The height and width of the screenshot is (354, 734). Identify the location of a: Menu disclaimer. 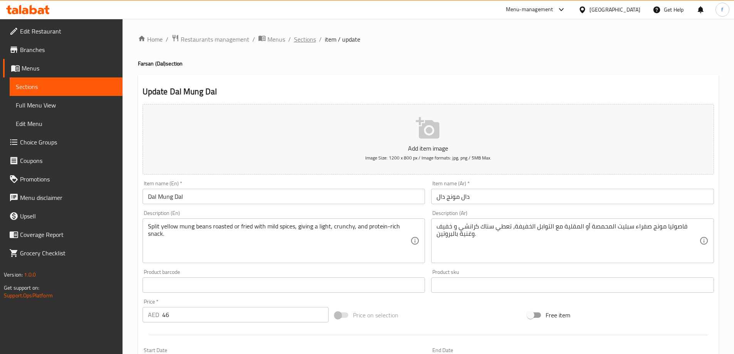
(63, 198).